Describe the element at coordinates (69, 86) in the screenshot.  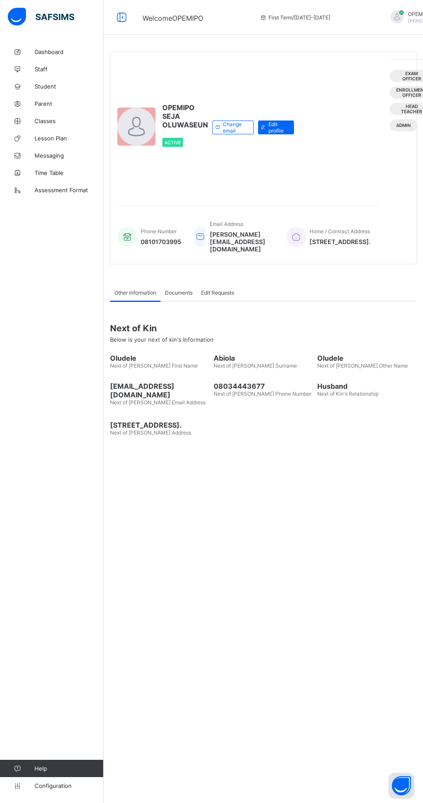
I see `span: Student` at that location.